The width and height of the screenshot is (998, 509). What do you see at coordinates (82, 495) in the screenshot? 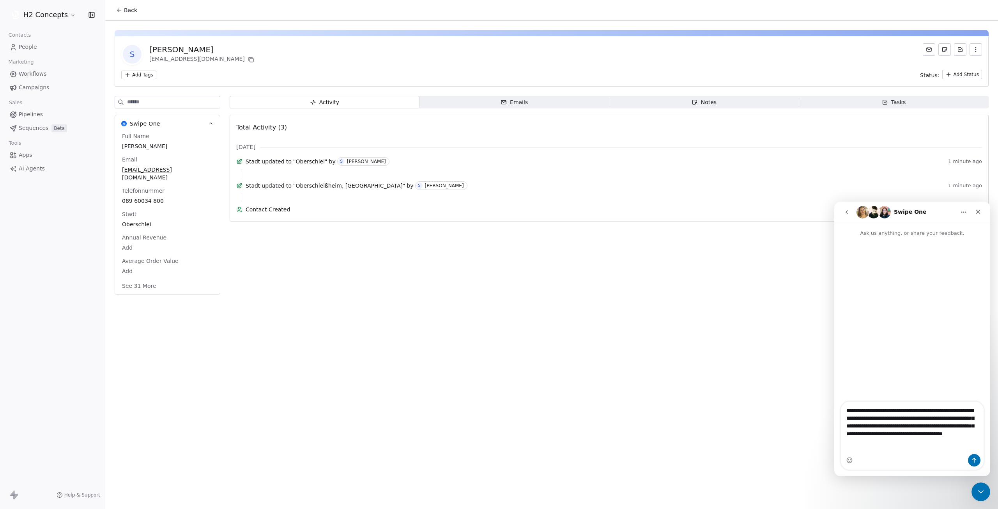
I see `span: Help & Support` at bounding box center [82, 495].